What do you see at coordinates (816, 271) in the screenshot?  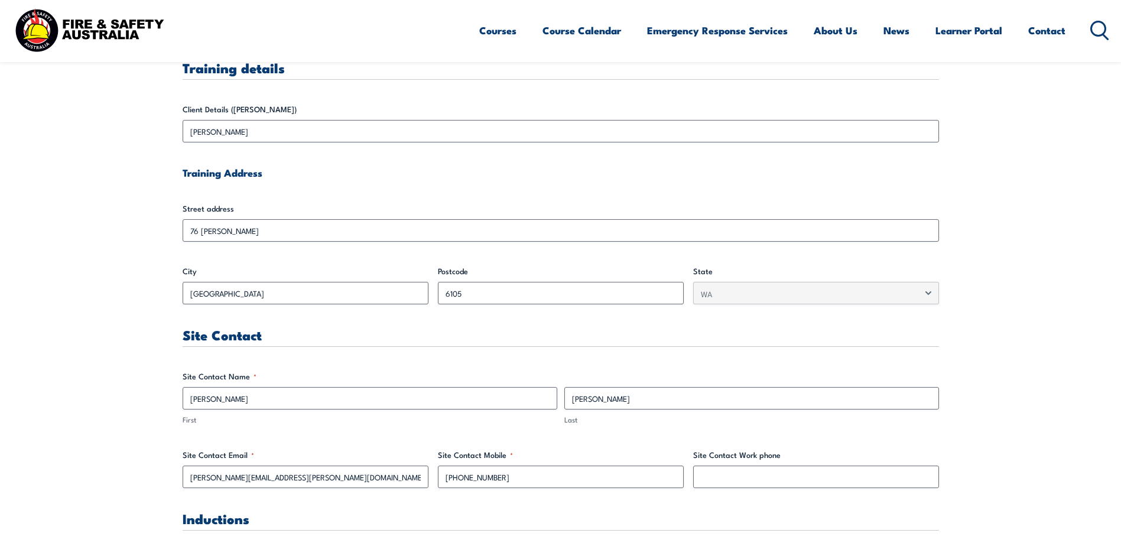 I see `label: State` at bounding box center [816, 271].